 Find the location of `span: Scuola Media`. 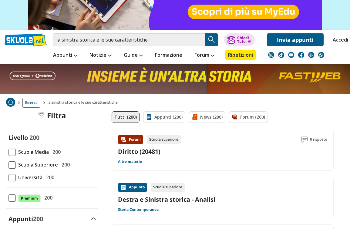

span: Scuola Media is located at coordinates (32, 152).